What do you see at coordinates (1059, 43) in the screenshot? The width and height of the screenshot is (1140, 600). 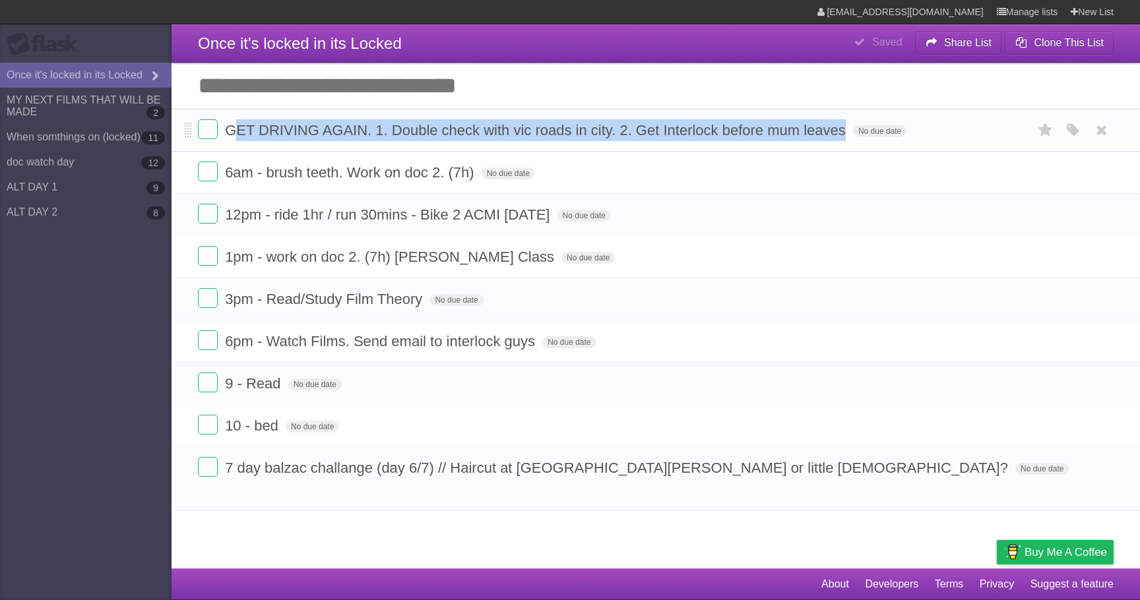 I see `button: Clone This List` at bounding box center [1059, 43].